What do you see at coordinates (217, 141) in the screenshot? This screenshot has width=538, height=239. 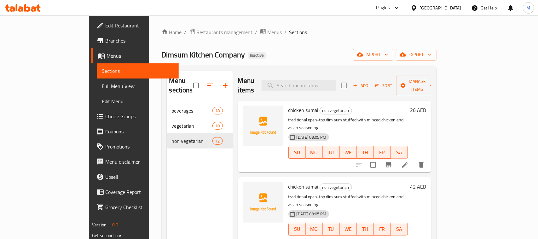 I see `span: 12` at bounding box center [217, 141].